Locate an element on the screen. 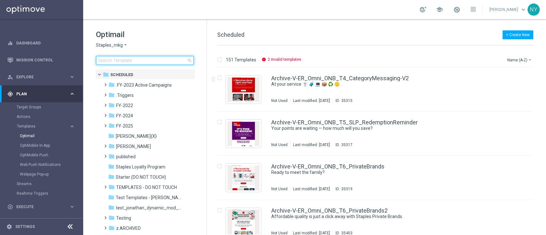 The height and width of the screenshot is (235, 546). a: At your service 🪧 🧳 💻 📦 ♻️ 🪙 is located at coordinates (381, 84).